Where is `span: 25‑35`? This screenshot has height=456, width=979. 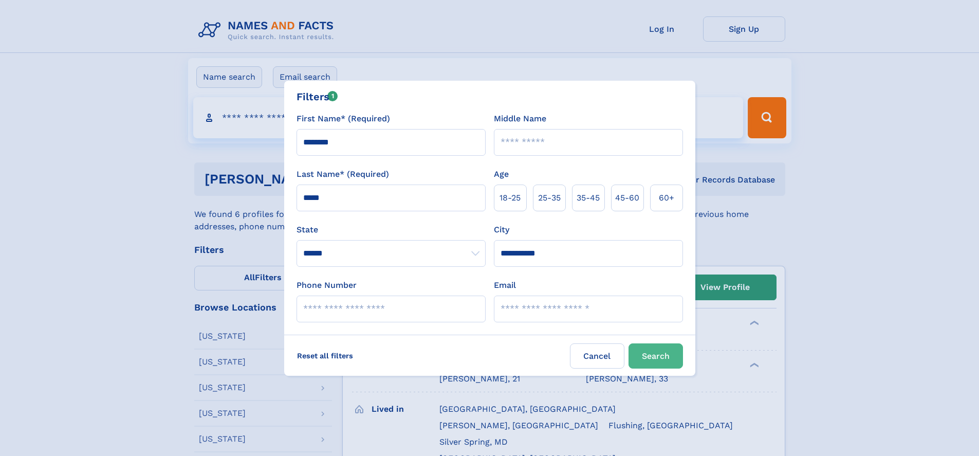 span: 25‑35 is located at coordinates (549, 198).